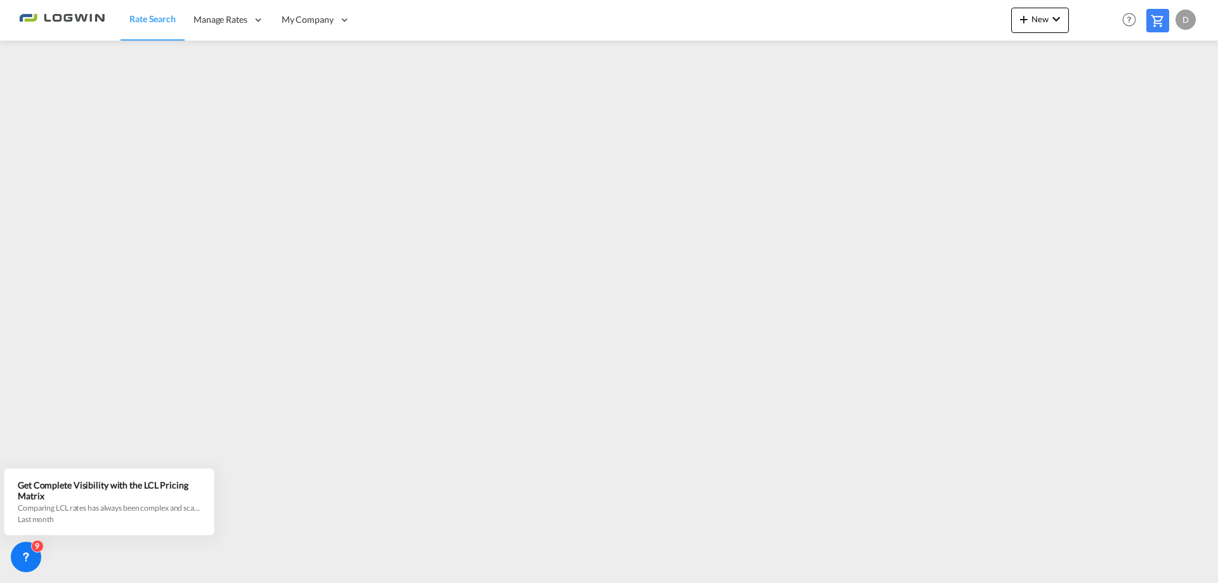 This screenshot has height=583, width=1218. Describe the element at coordinates (1039, 20) in the screenshot. I see `button: icon-plus 400-fgNewicon-chevron-down` at that location.